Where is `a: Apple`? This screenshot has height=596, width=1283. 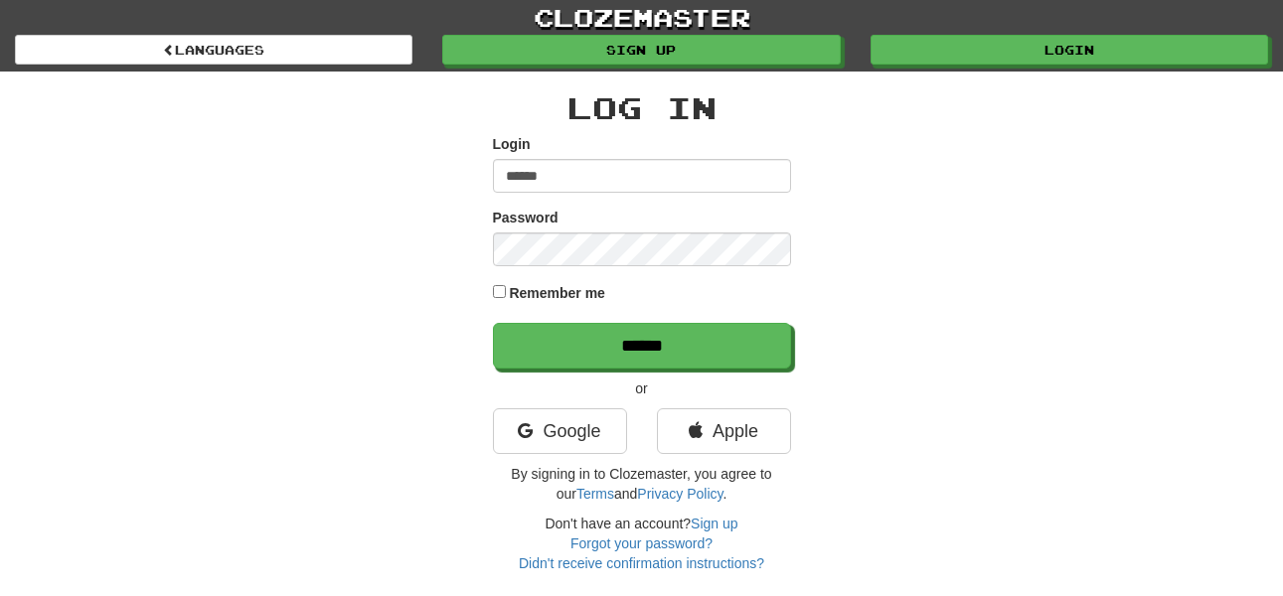 a: Apple is located at coordinates (723, 431).